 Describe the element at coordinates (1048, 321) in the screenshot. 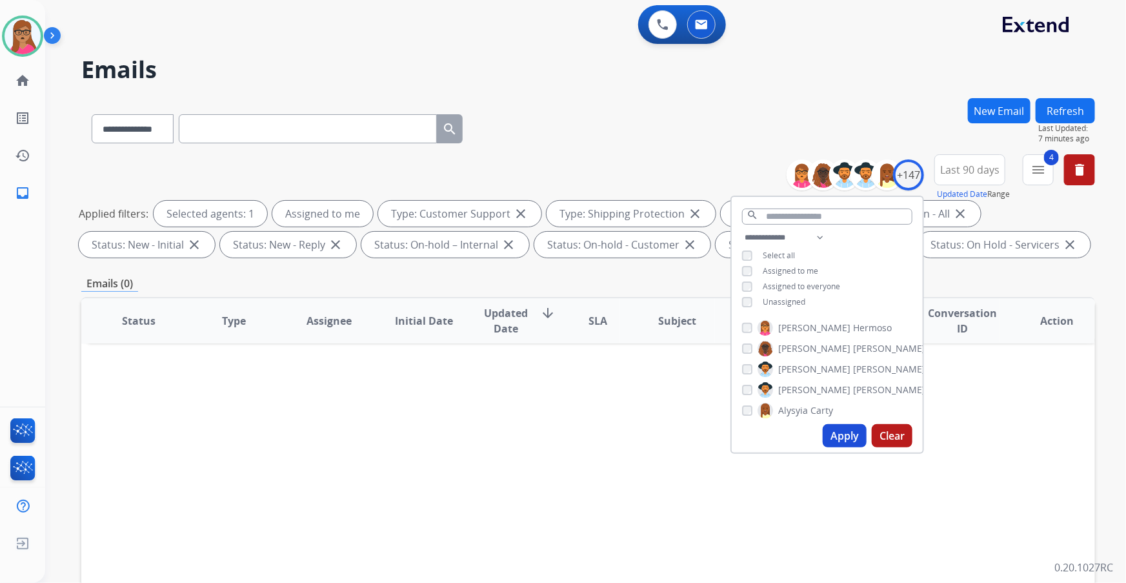

I see `th: Action` at that location.